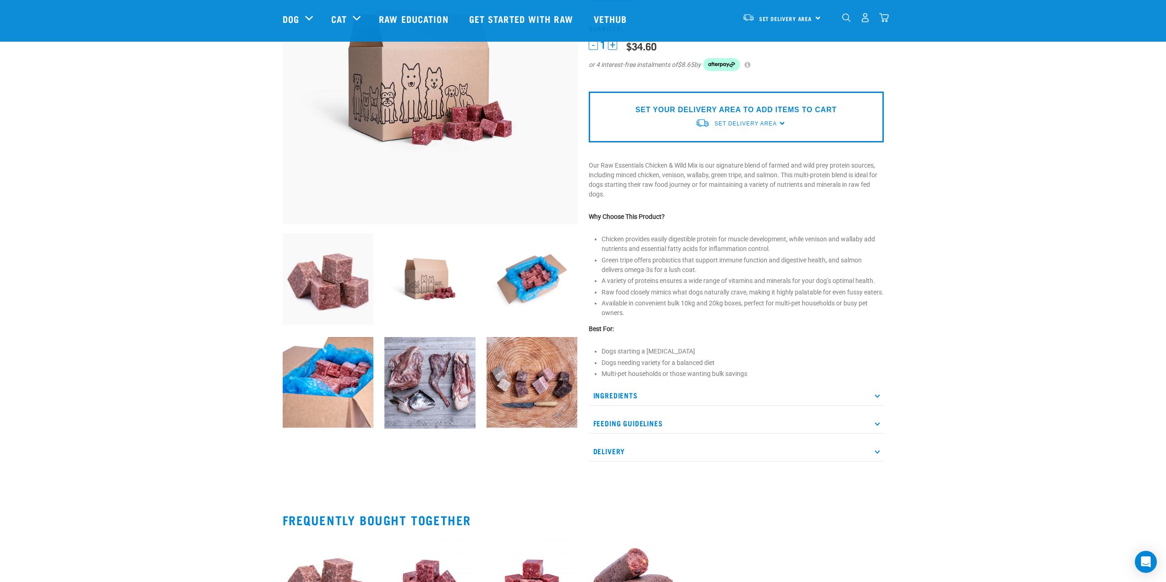  Describe the element at coordinates (601, 329) in the screenshot. I see `strong: Best For:` at that location.